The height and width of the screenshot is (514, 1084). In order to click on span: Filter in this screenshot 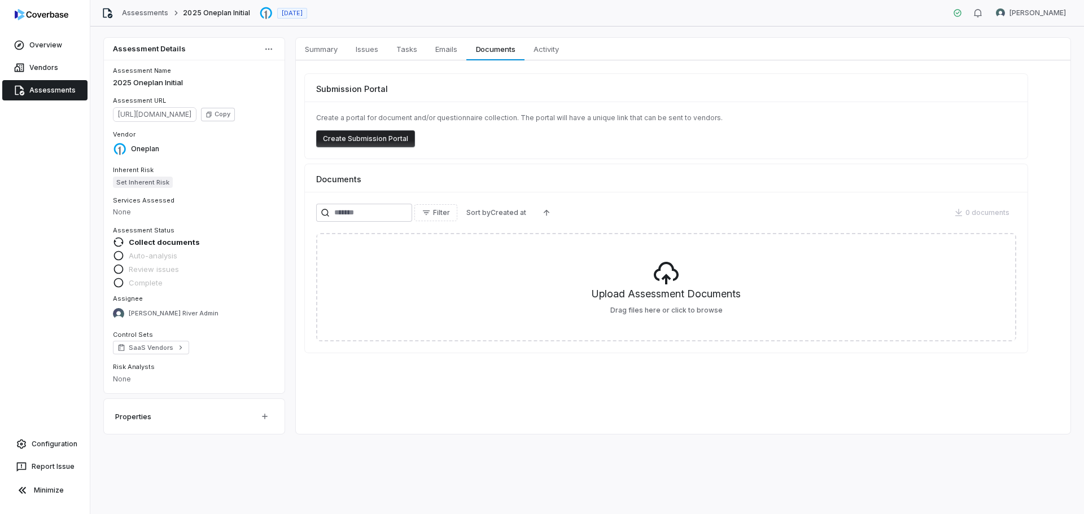, I will do `click(442, 213)`.